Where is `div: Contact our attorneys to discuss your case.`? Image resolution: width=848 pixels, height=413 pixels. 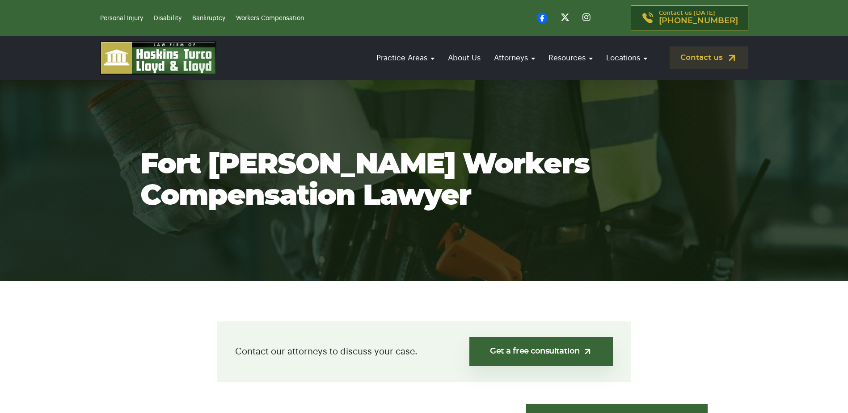
div: Contact our attorneys to discuss your case. is located at coordinates (424, 352).